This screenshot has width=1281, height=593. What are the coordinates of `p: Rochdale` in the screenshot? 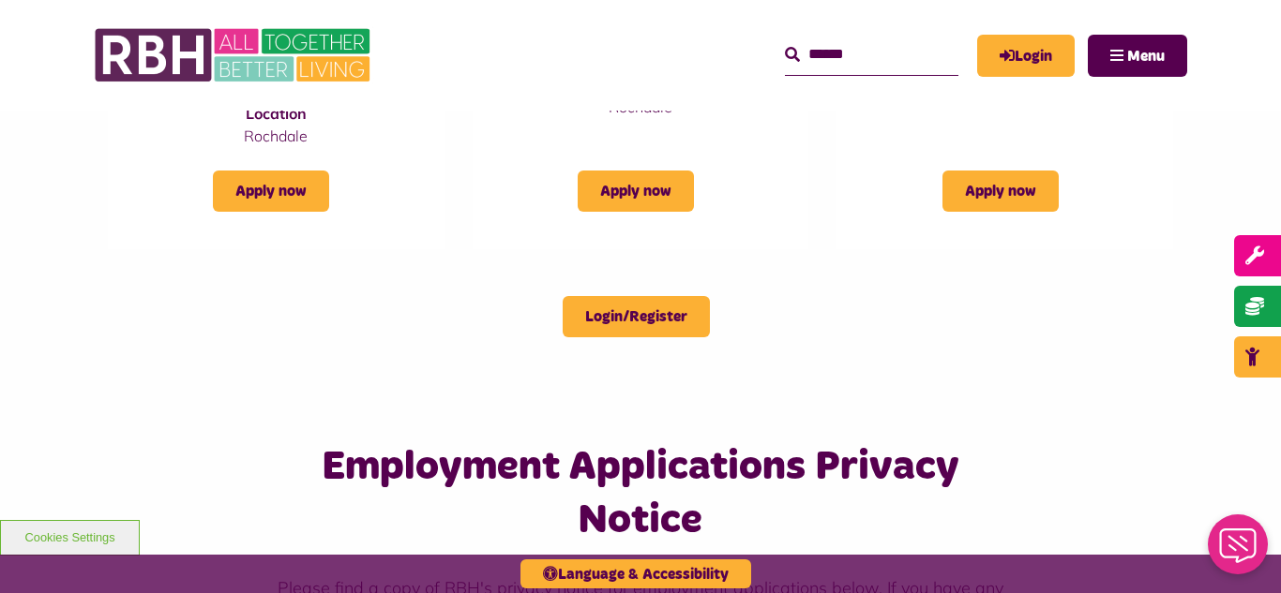 It's located at (276, 136).